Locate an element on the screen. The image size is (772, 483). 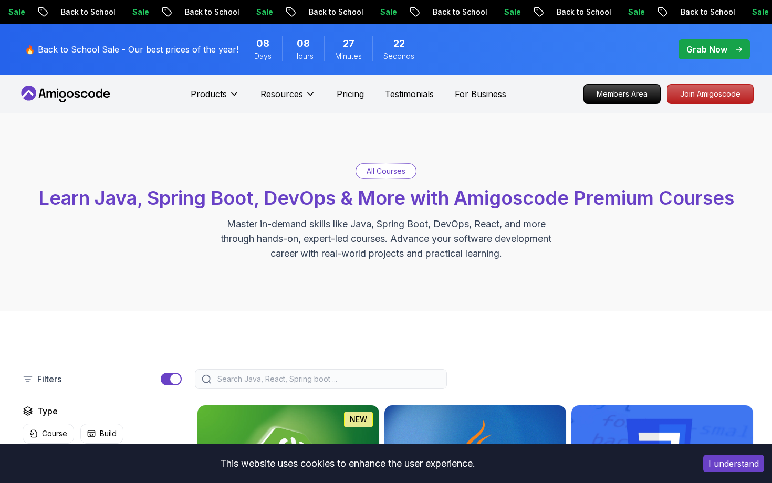
a: For Business is located at coordinates (480, 94).